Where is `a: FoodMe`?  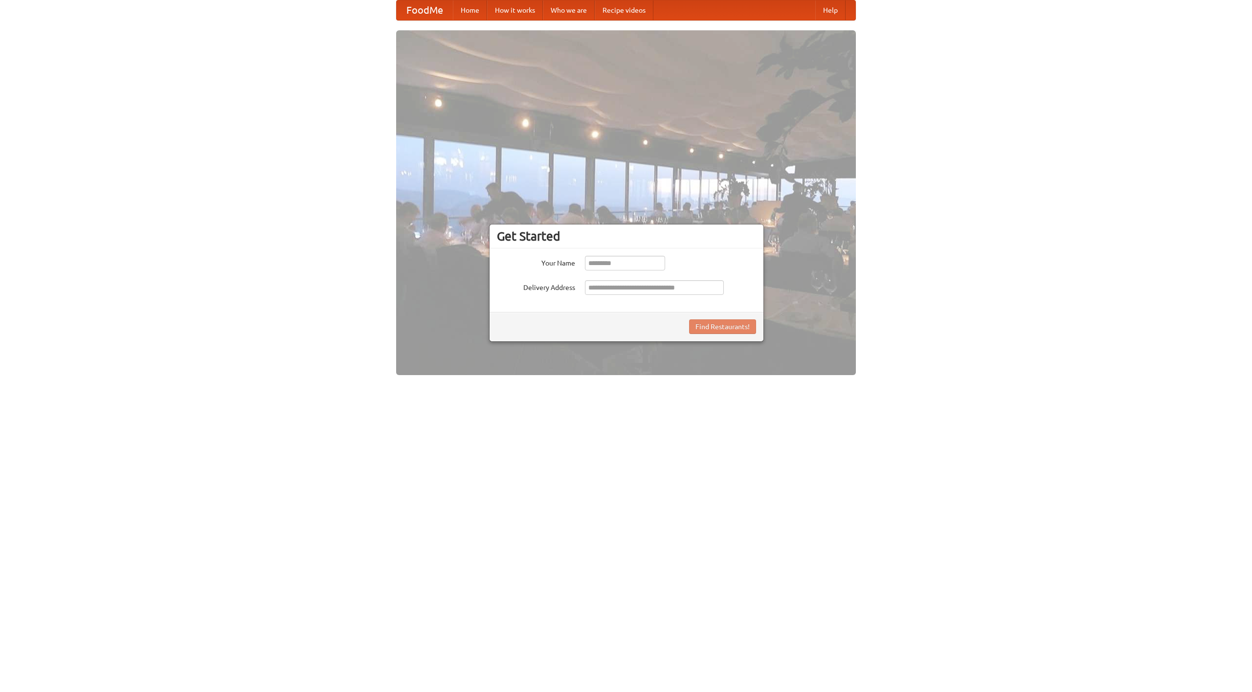
a: FoodMe is located at coordinates (424, 10).